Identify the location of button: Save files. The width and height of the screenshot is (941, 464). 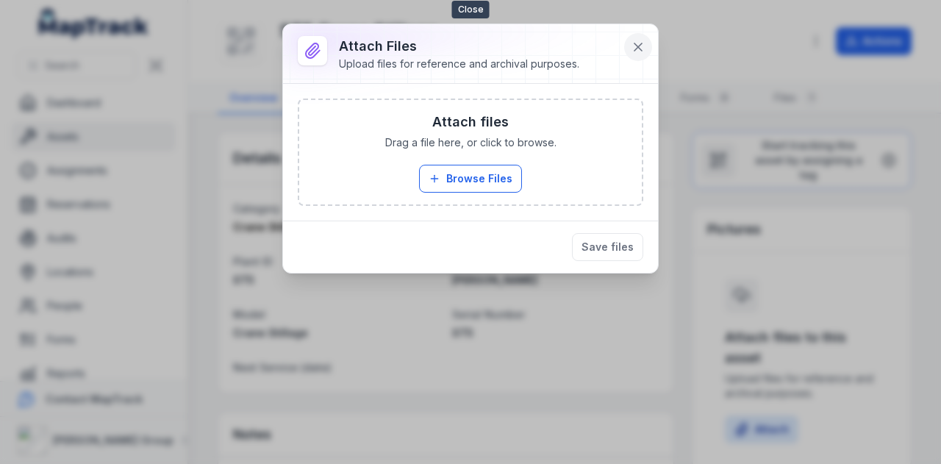
(607, 247).